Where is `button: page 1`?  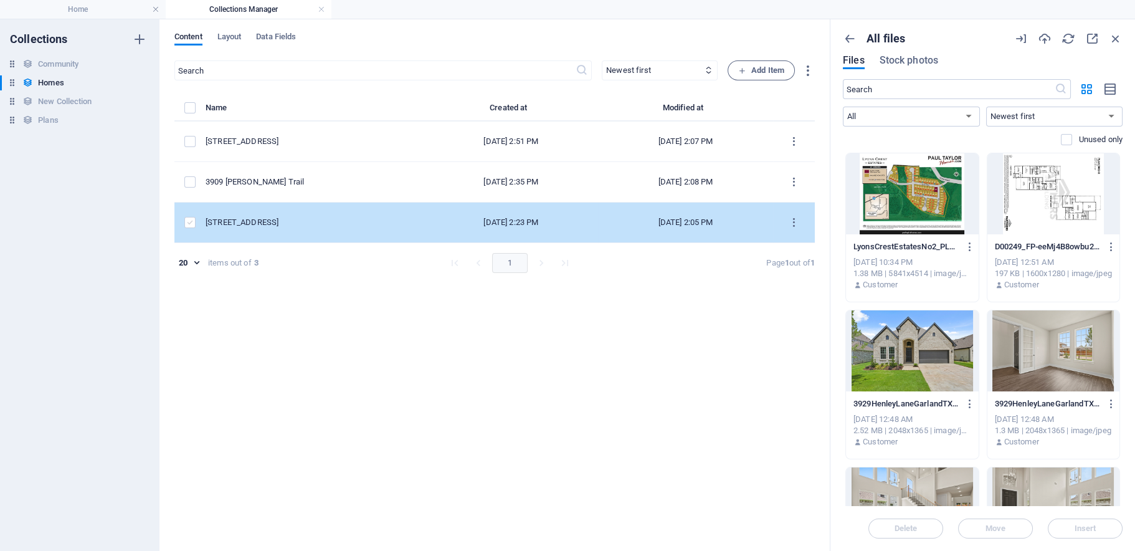
button: page 1 is located at coordinates (509, 263).